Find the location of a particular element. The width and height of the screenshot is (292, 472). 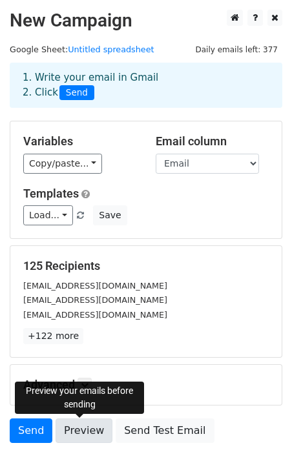

a: Untitled spreadsheet is located at coordinates (111, 49).